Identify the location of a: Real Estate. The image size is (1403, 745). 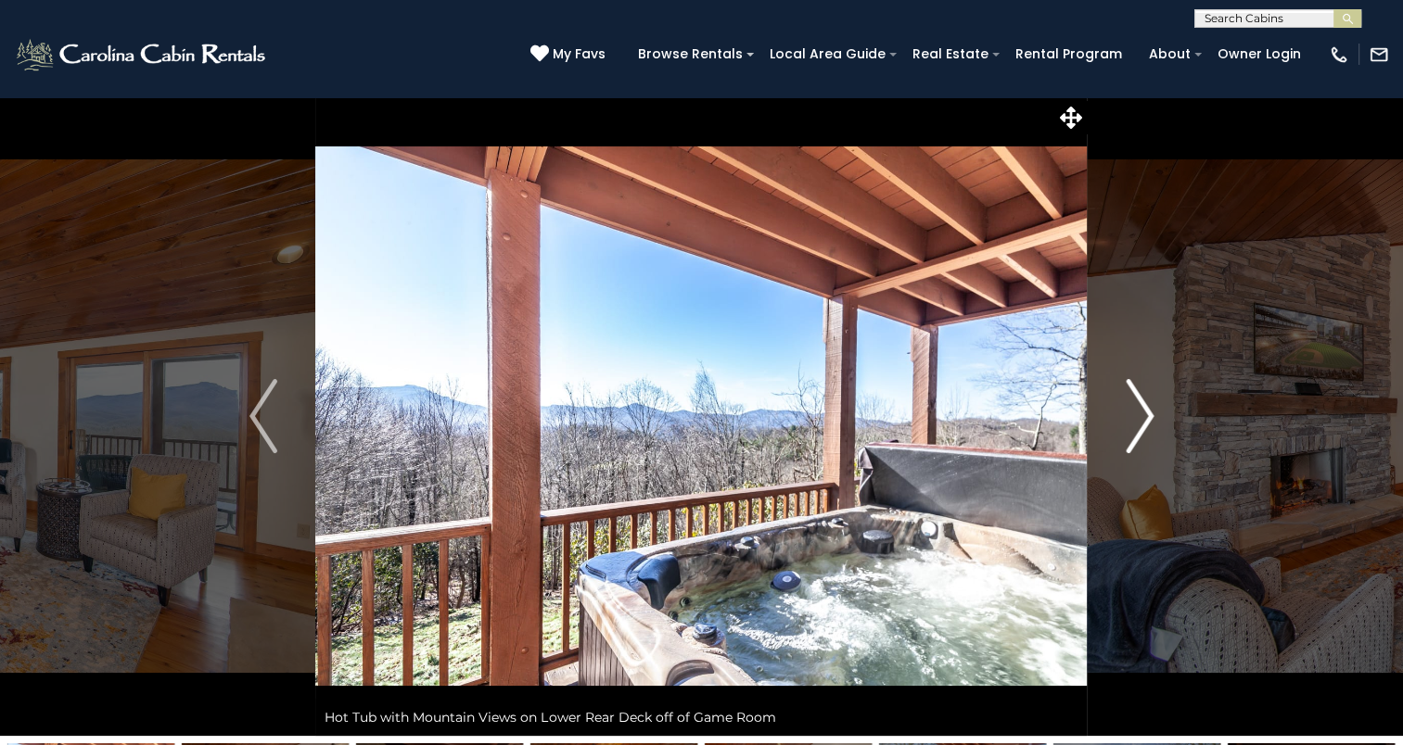
(950, 54).